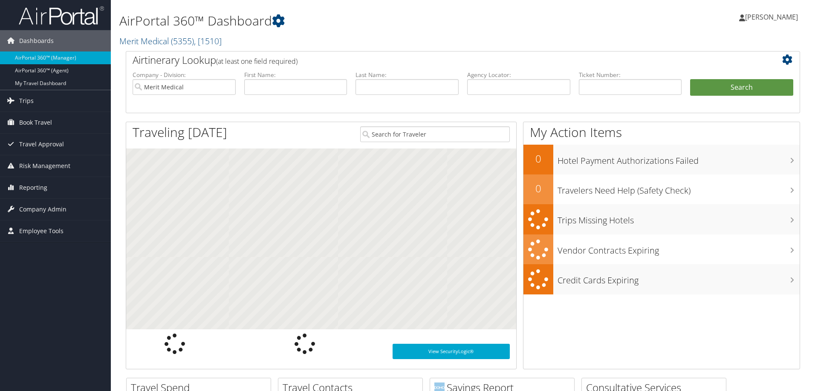  I want to click on span: Employee Tools, so click(41, 231).